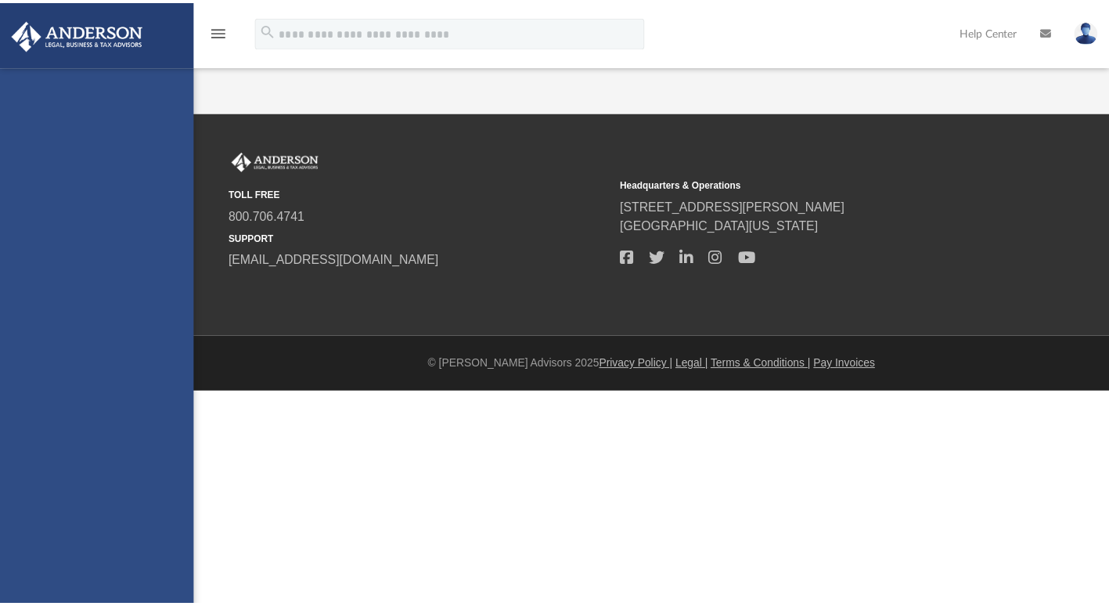  Describe the element at coordinates (643, 363) in the screenshot. I see `a: Privacy Policy |` at that location.